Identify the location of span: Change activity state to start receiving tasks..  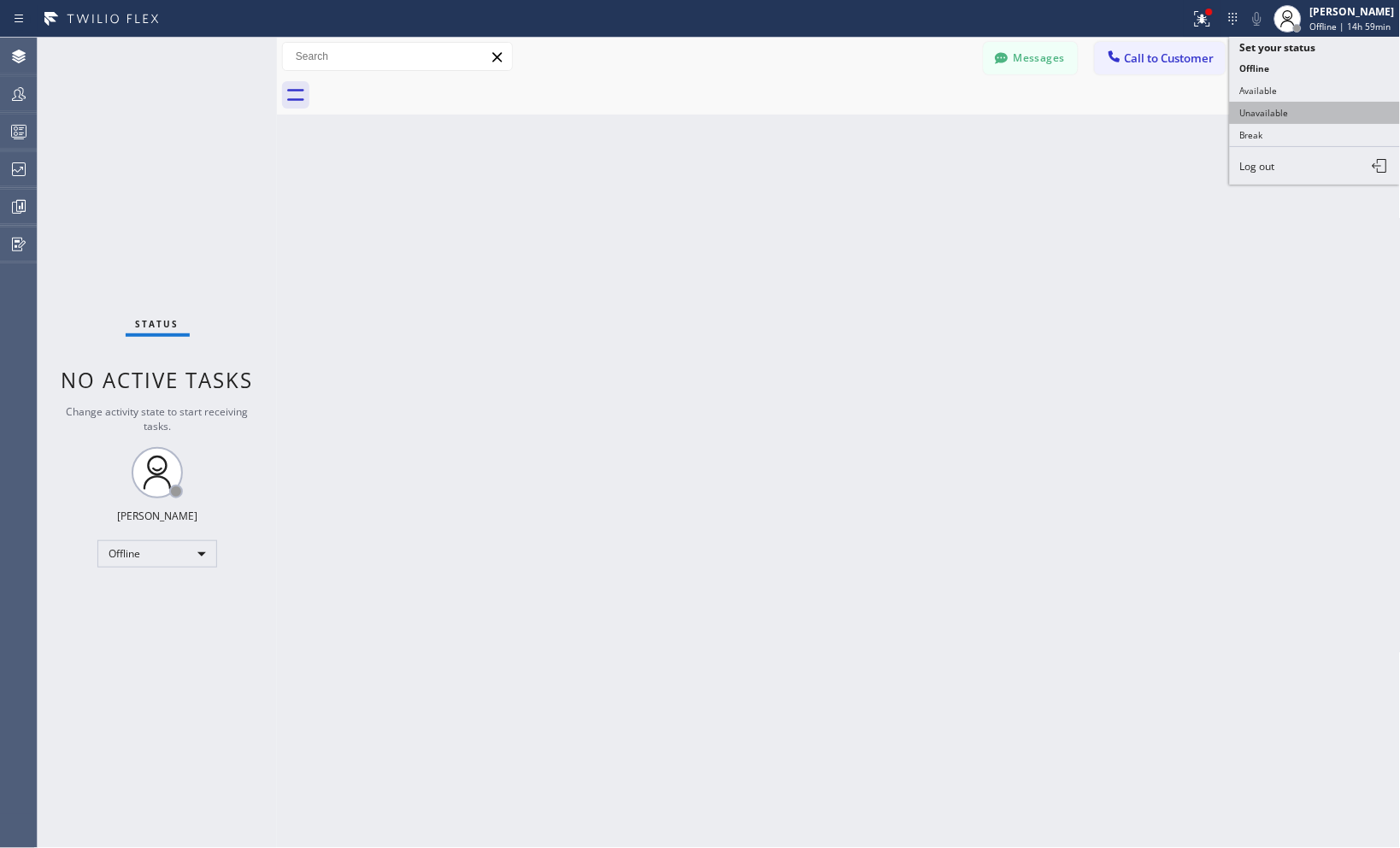
(158, 418).